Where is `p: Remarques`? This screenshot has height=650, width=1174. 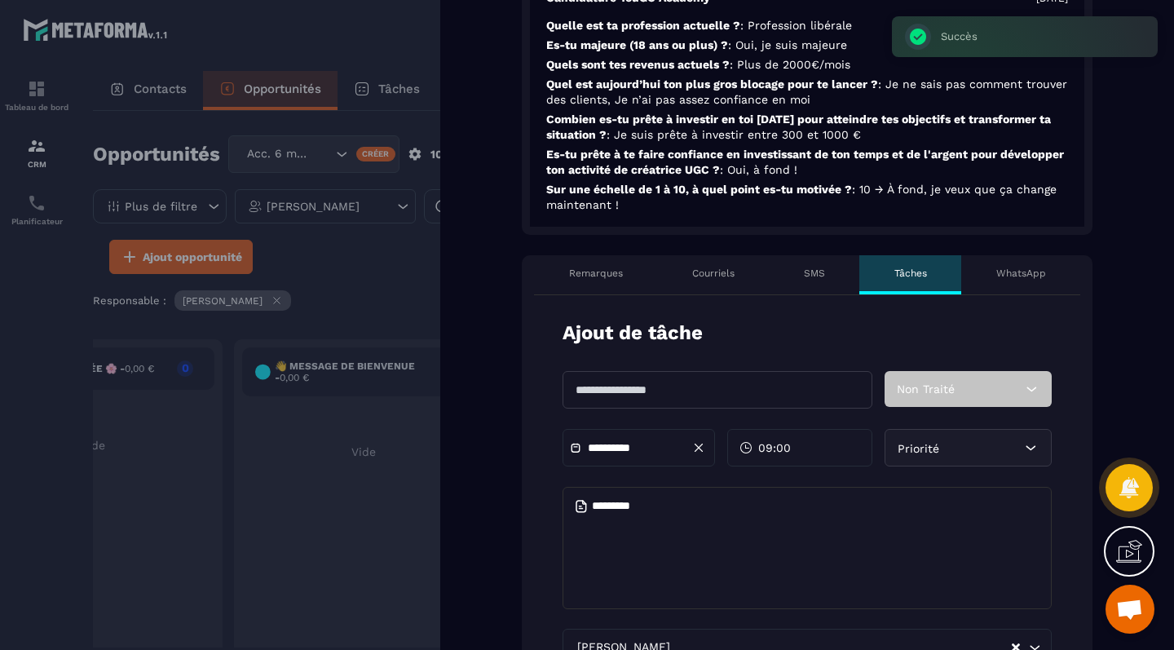
p: Remarques is located at coordinates (596, 273).